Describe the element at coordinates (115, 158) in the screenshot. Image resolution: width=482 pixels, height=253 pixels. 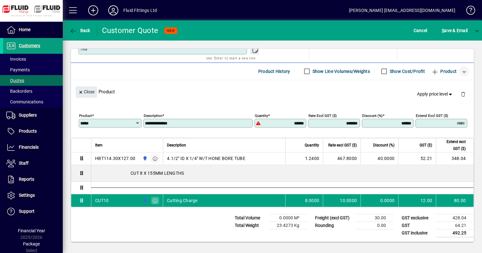
I see `div: HBT114.30X127.00` at that location.